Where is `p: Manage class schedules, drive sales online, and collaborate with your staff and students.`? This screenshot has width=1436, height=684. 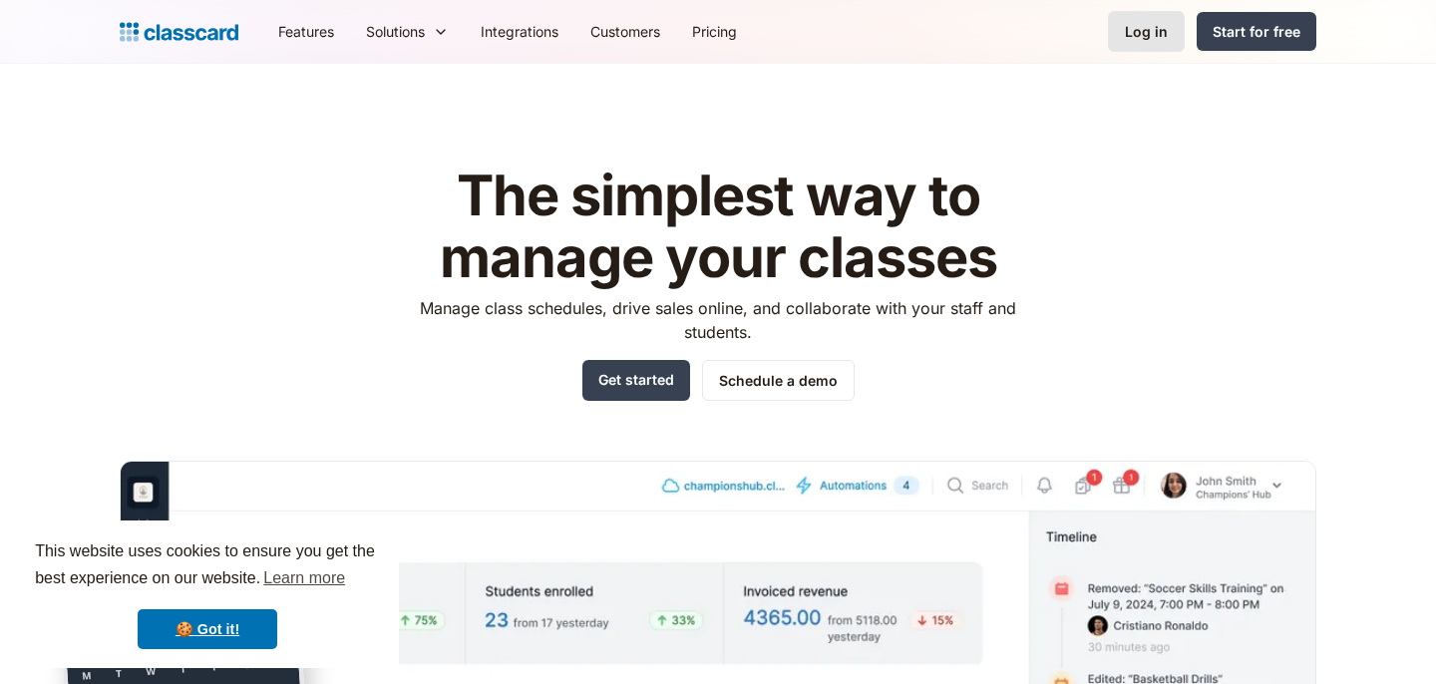
p: Manage class schedules, drive sales online, and collaborate with your staff and students. is located at coordinates (718, 320).